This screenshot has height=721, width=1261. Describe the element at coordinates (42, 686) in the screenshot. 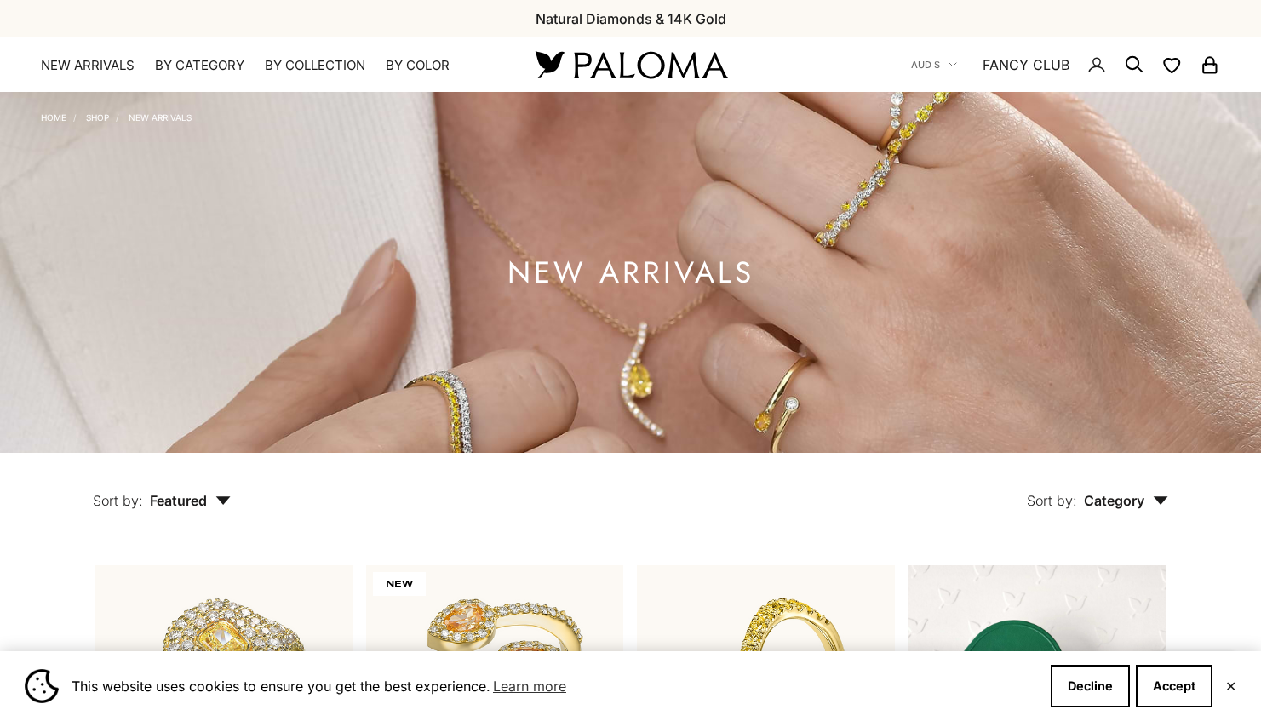

I see `img: Cookie banner` at that location.